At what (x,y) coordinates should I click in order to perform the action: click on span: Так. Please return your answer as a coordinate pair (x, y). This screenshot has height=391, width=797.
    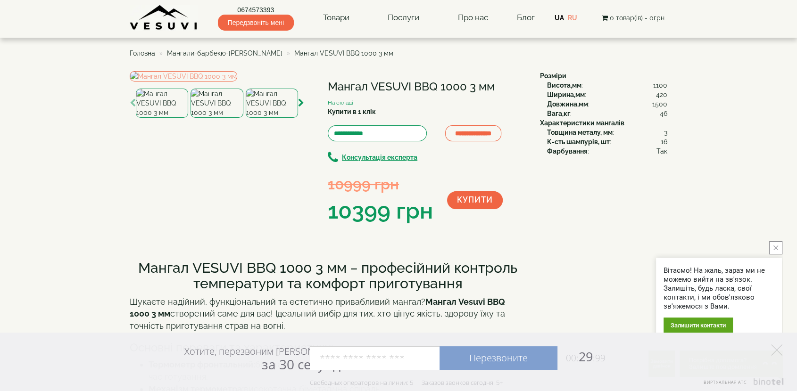
    Looking at the image, I should click on (662, 151).